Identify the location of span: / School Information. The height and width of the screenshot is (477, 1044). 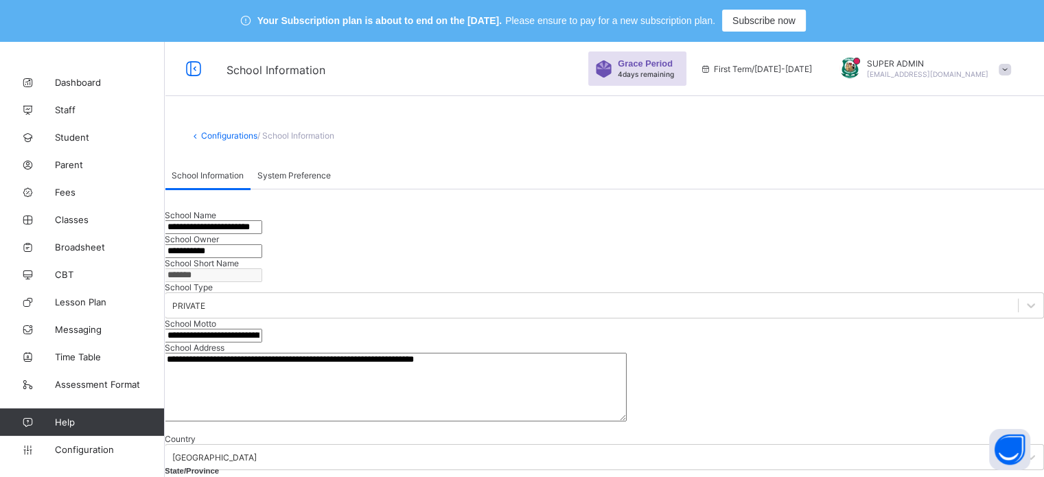
(296, 135).